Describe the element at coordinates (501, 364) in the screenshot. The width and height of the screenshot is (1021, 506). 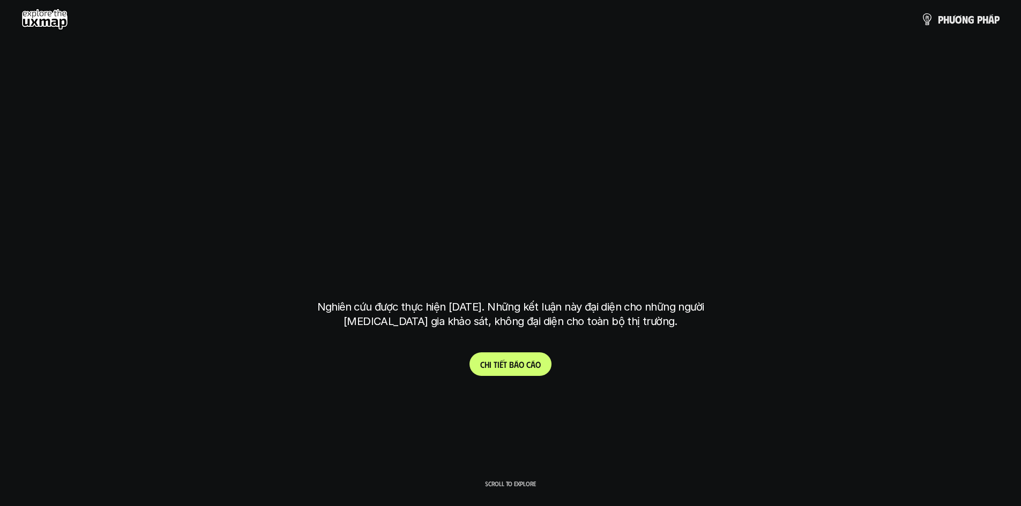
I see `span: ế` at that location.